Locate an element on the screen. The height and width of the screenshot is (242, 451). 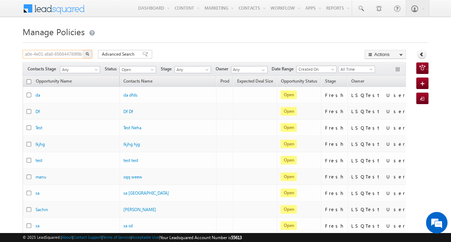
a: Opportunity Status is located at coordinates (298, 82).